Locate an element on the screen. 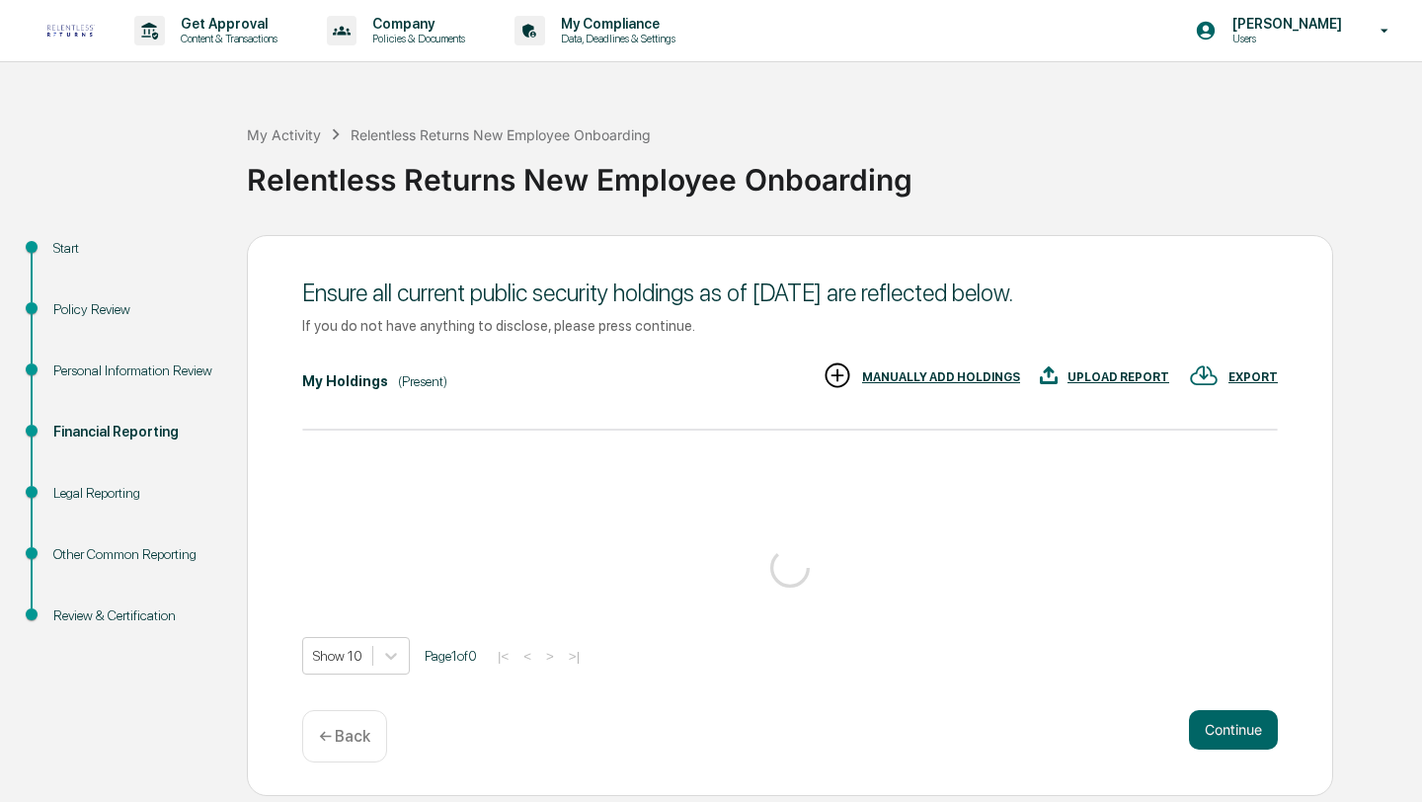  div: Review & Certification is located at coordinates (134, 615).